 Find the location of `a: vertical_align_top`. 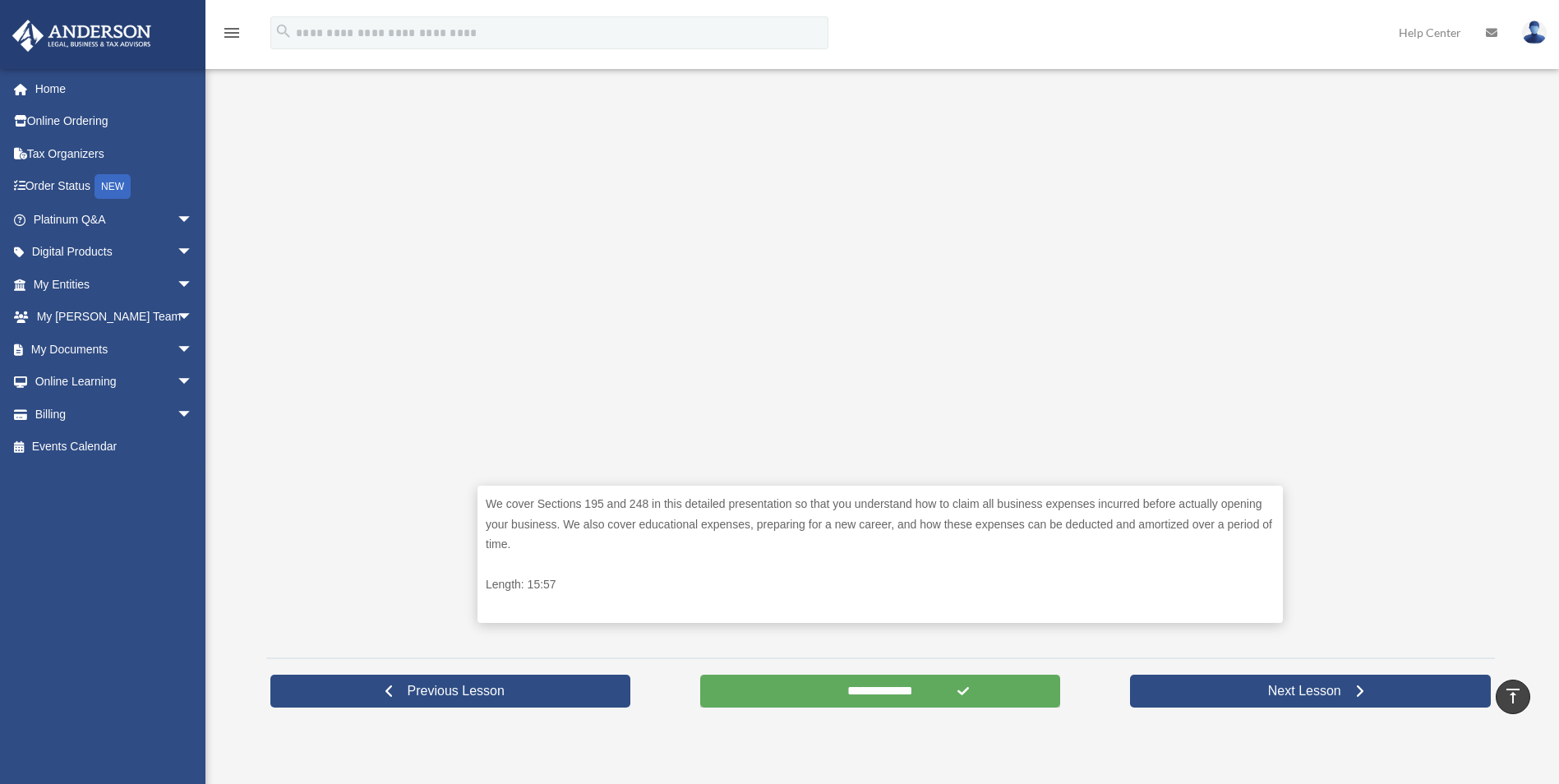

a: vertical_align_top is located at coordinates (1513, 696).